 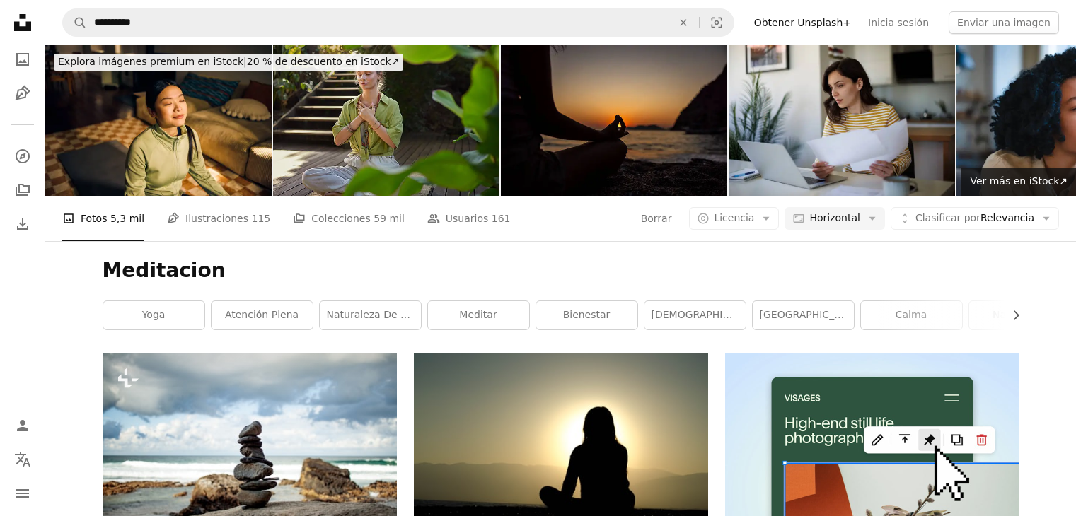 I want to click on a: atención plena, so click(x=262, y=315).